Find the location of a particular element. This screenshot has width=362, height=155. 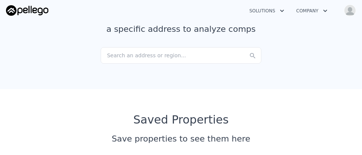

img: avatar is located at coordinates (350, 11).